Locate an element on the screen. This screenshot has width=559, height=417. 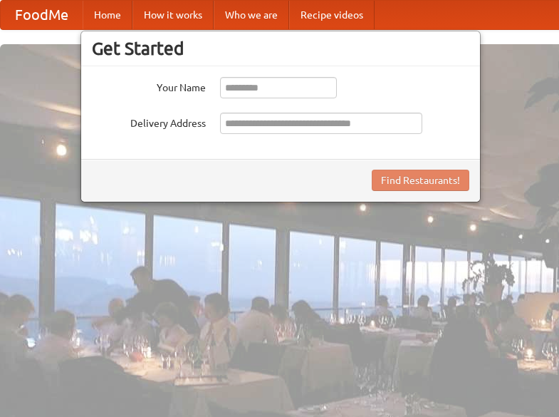
button: Find Restaurants! is located at coordinates (421, 180).